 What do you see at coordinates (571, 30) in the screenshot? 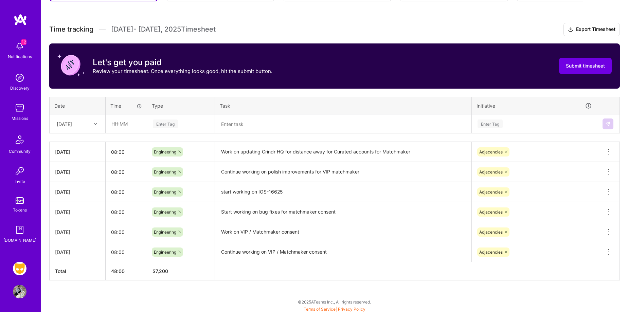
I see `i: icon Download` at bounding box center [571, 30].